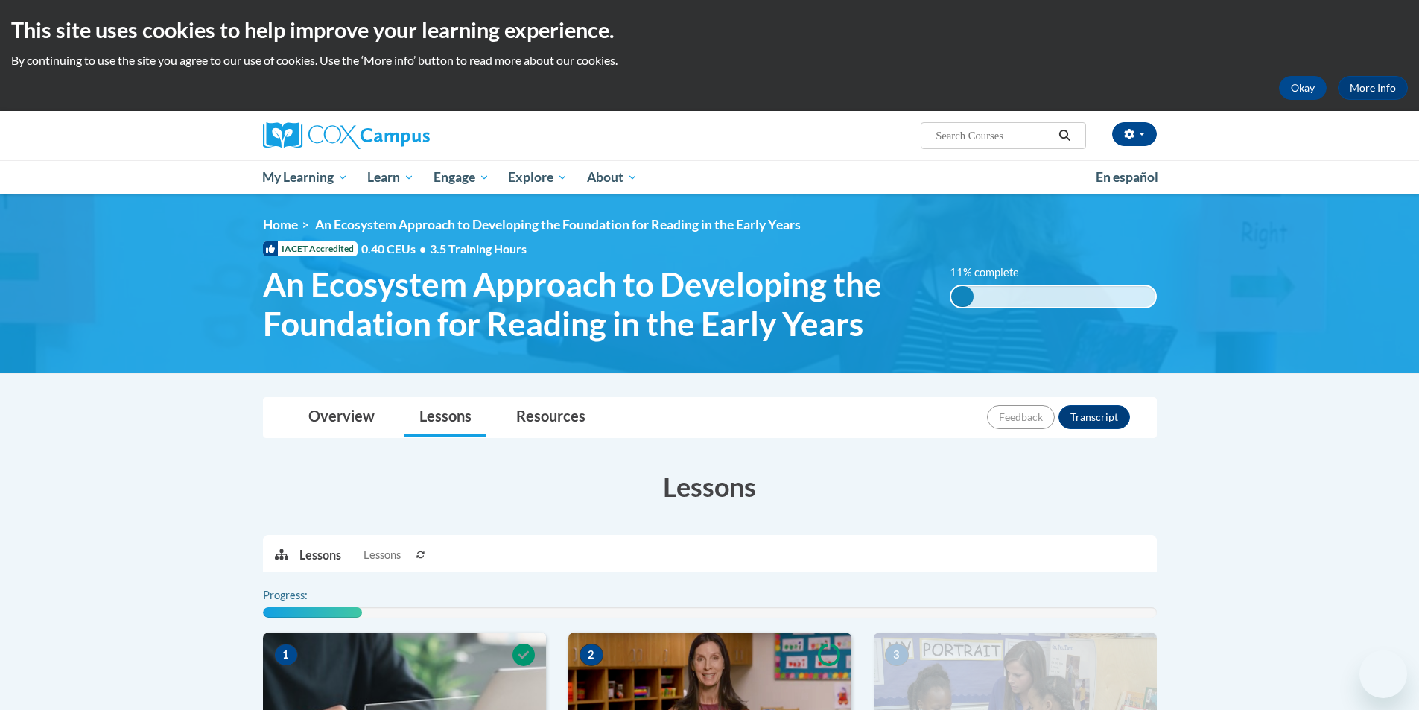  Describe the element at coordinates (1127, 177) in the screenshot. I see `a: En español` at that location.